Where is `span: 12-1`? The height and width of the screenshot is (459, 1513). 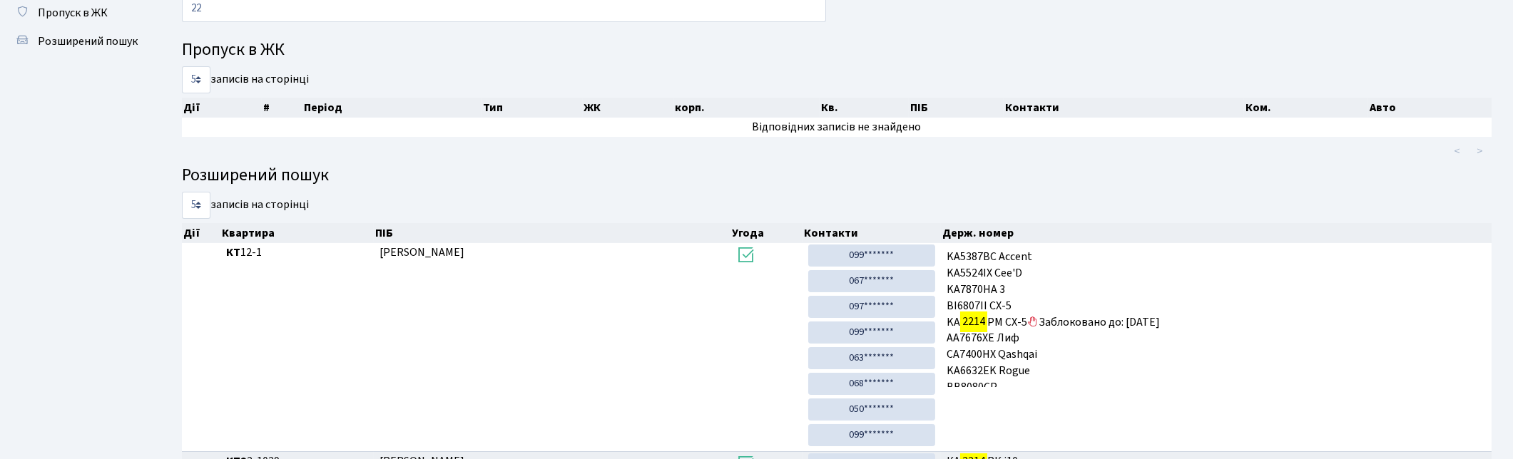
span: 12-1 is located at coordinates (297, 253).